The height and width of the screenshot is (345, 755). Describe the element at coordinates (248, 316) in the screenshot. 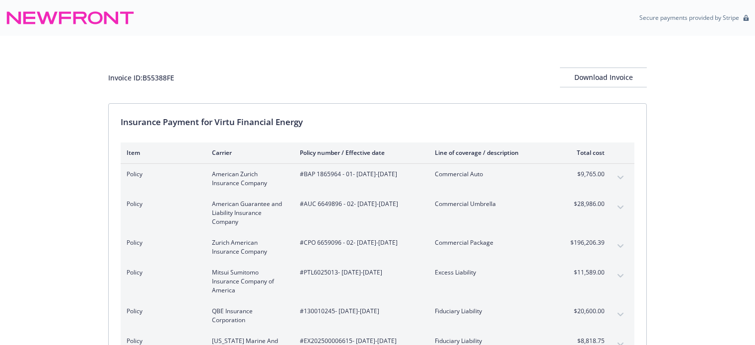

I see `span: QBE Insurance Corporation` at that location.